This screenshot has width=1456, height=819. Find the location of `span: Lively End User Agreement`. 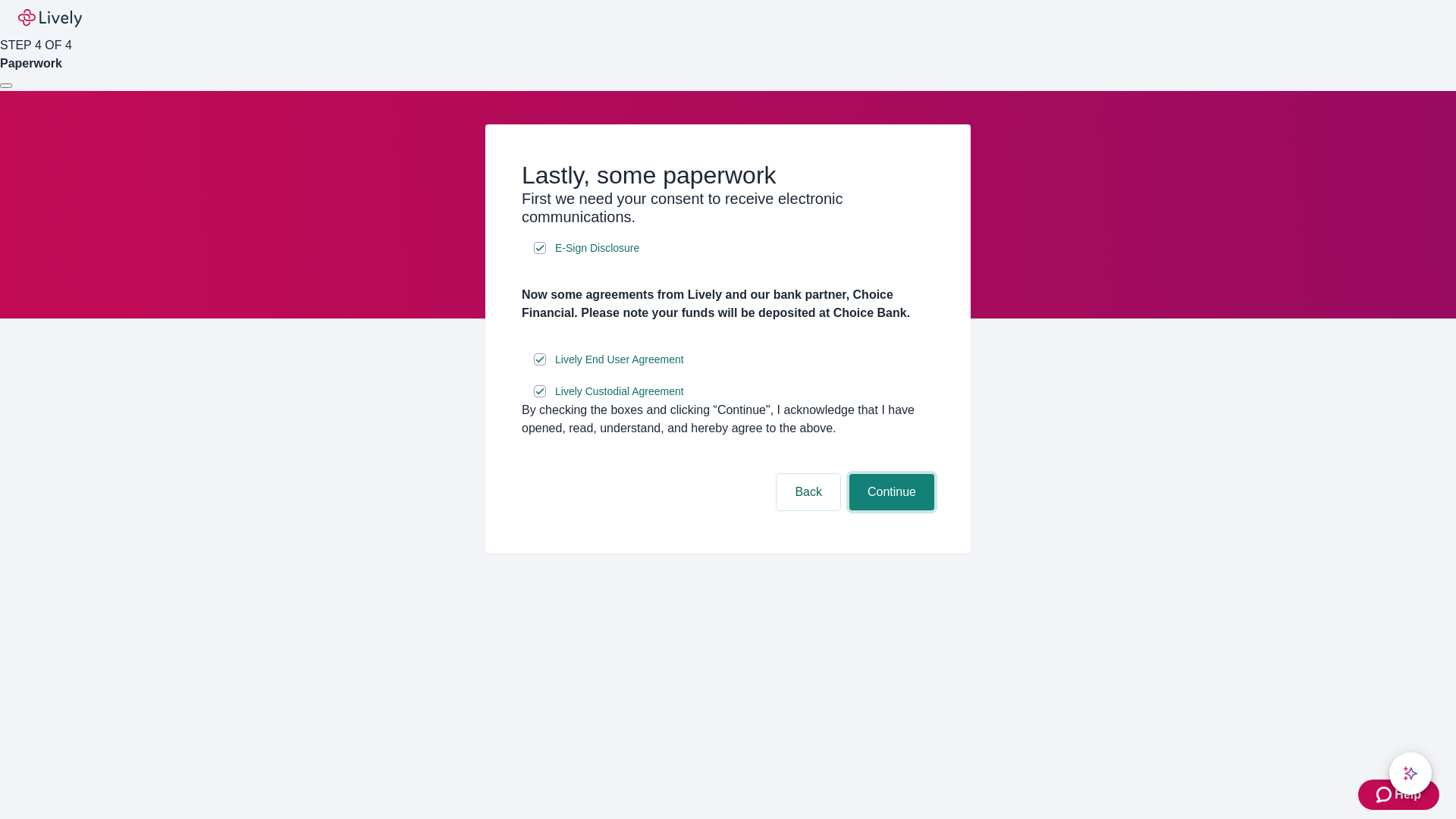

span: Lively End User Agreement is located at coordinates (619, 359).